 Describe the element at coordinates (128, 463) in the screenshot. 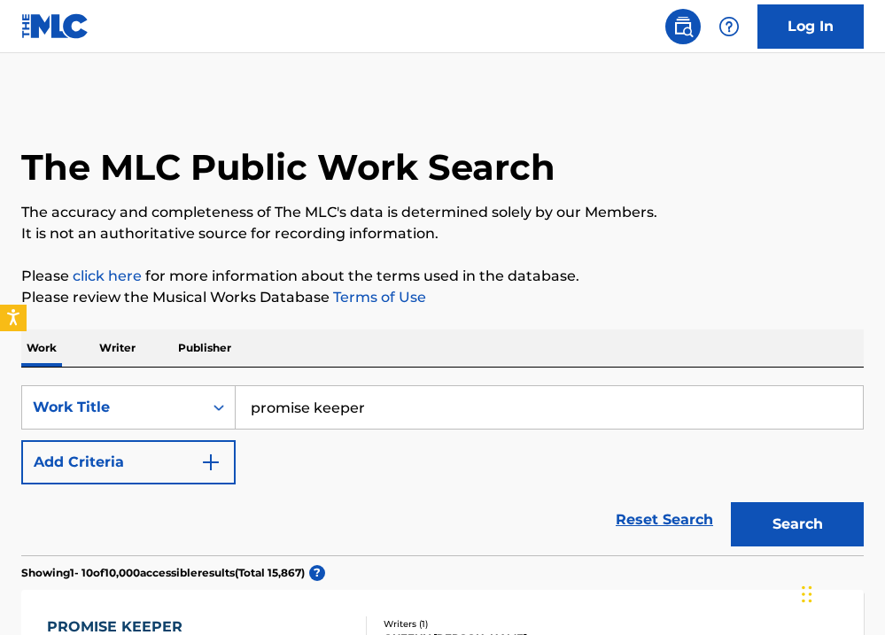

I see `button: Add Criteria` at that location.